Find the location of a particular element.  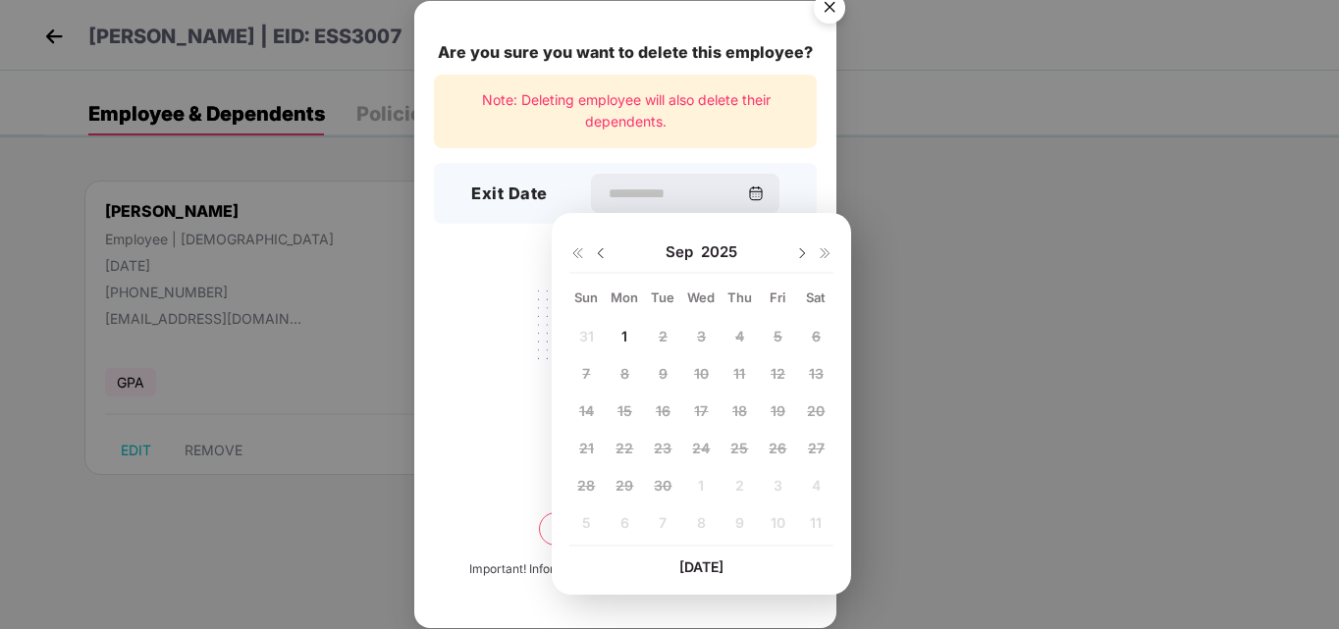

img: svg+xml;base64,PHN2ZyBpZD0iQ2FsZW5kYXItMzJ4MzIiIHhtbG5zPSJodHRwOi8vd3d3LnczLm9yZy8yMDAwL3N2ZyIgd2... is located at coordinates (756, 193).